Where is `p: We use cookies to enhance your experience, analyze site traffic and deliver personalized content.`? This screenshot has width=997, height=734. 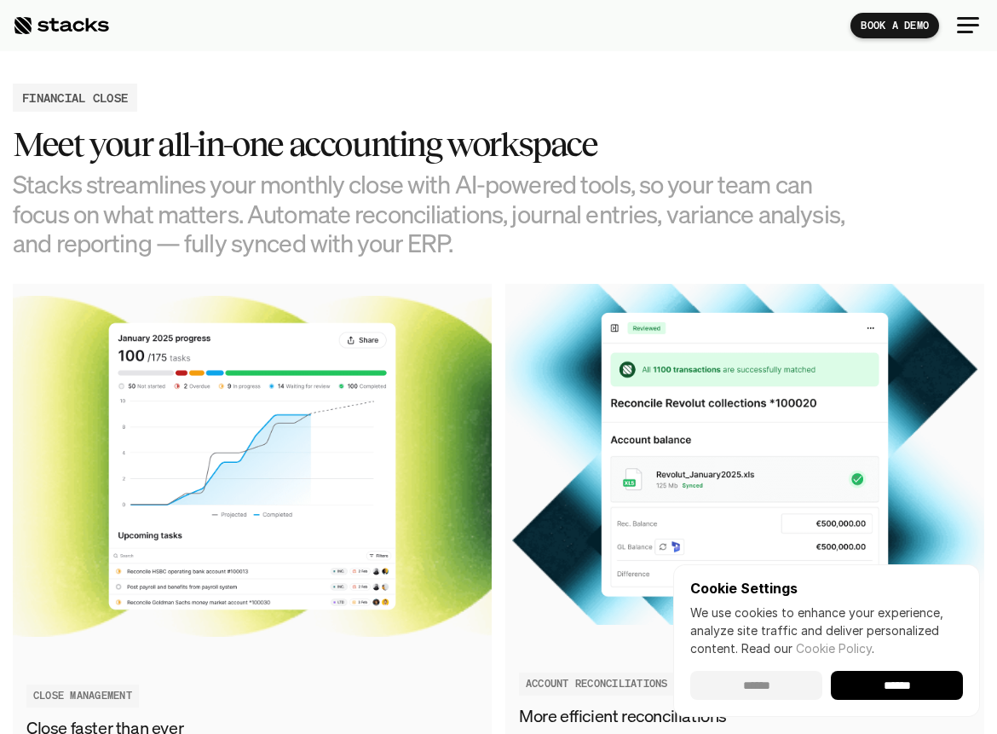
p: We use cookies to enhance your experience, analyze site traffic and deliver personalized content. is located at coordinates (827, 630).